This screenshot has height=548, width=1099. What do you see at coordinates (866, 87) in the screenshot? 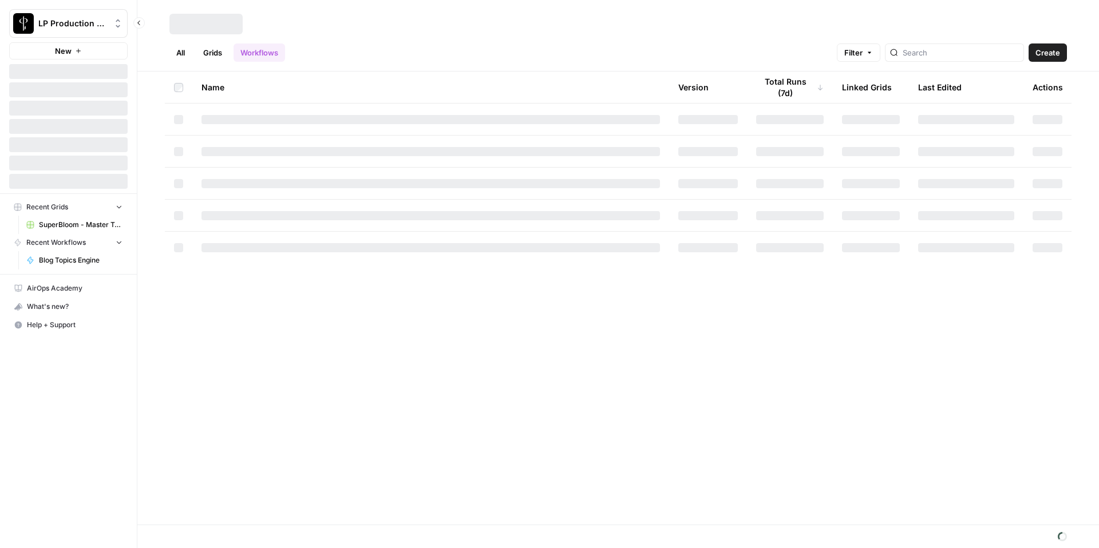
I see `div: Linked Grids` at bounding box center [866, 87].